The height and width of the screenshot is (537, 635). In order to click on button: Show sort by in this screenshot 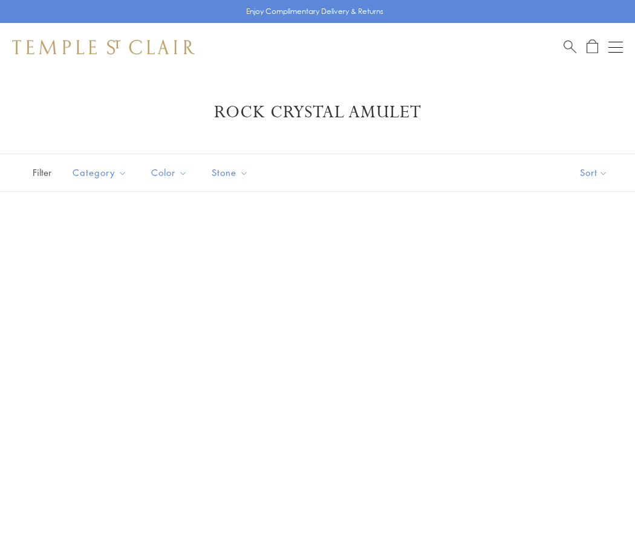, I will do `click(594, 172)`.